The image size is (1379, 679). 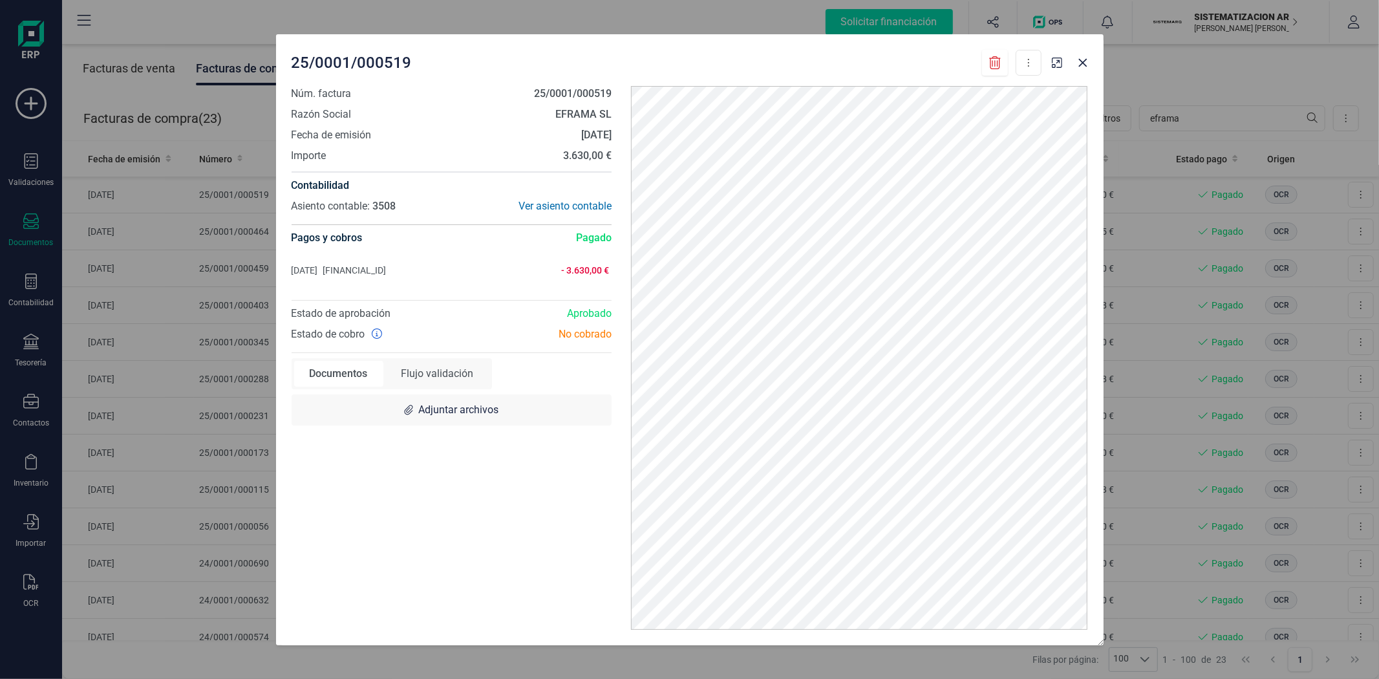 I want to click on h4: Contabilidad, so click(x=452, y=186).